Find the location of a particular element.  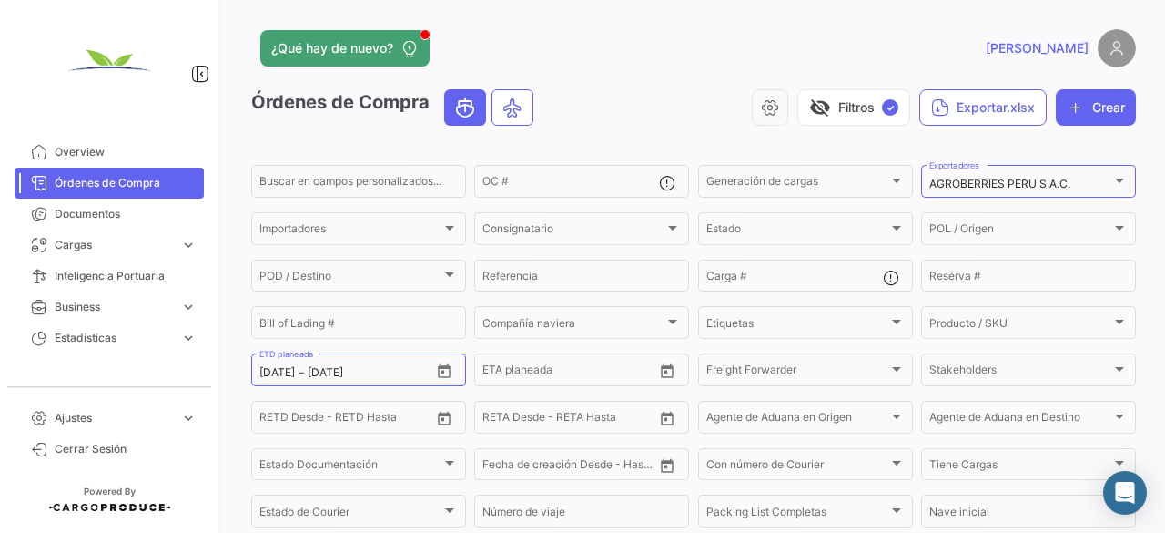

span: Estado de Courier is located at coordinates (350, 514).